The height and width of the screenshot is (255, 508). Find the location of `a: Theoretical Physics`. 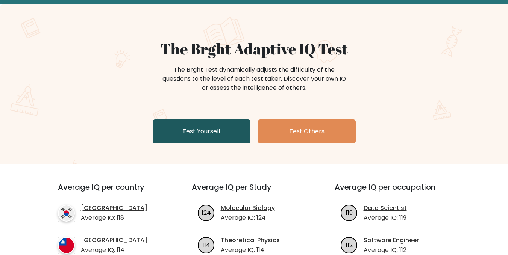

a: Theoretical Physics is located at coordinates (250, 241).